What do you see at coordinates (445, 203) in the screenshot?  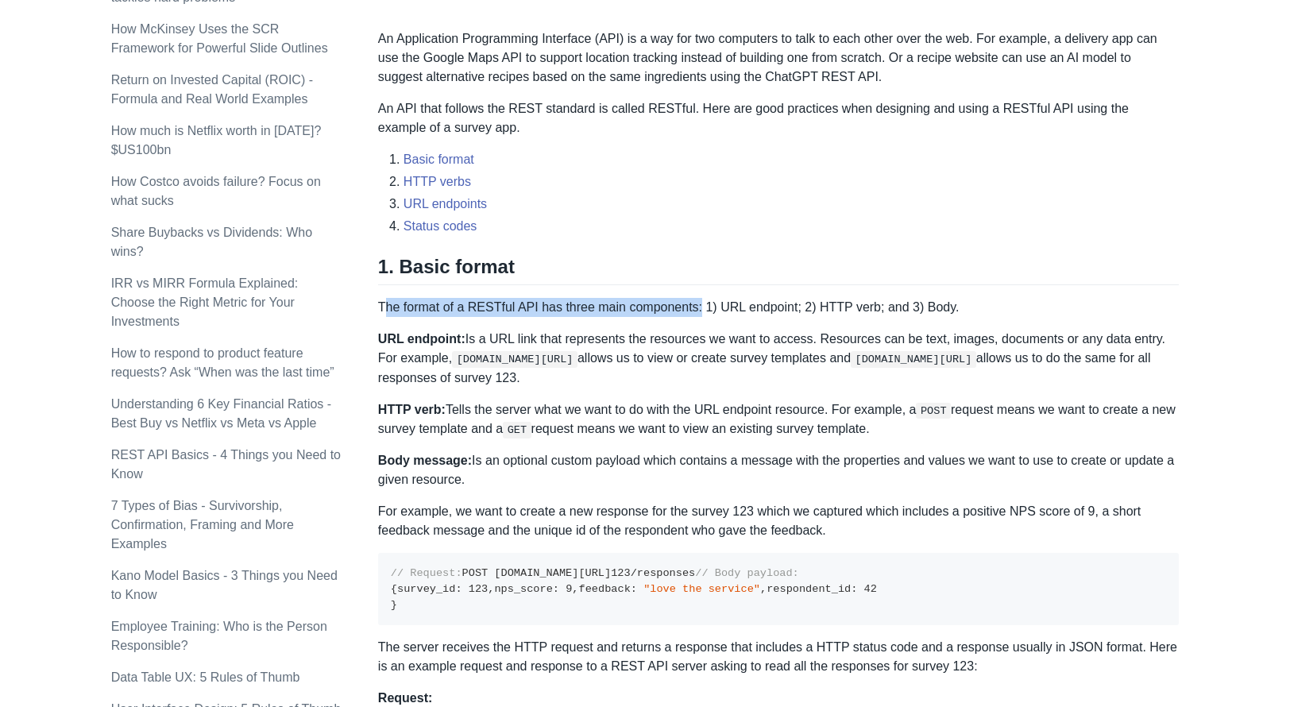 I see `a: URL endpoints` at bounding box center [445, 203].